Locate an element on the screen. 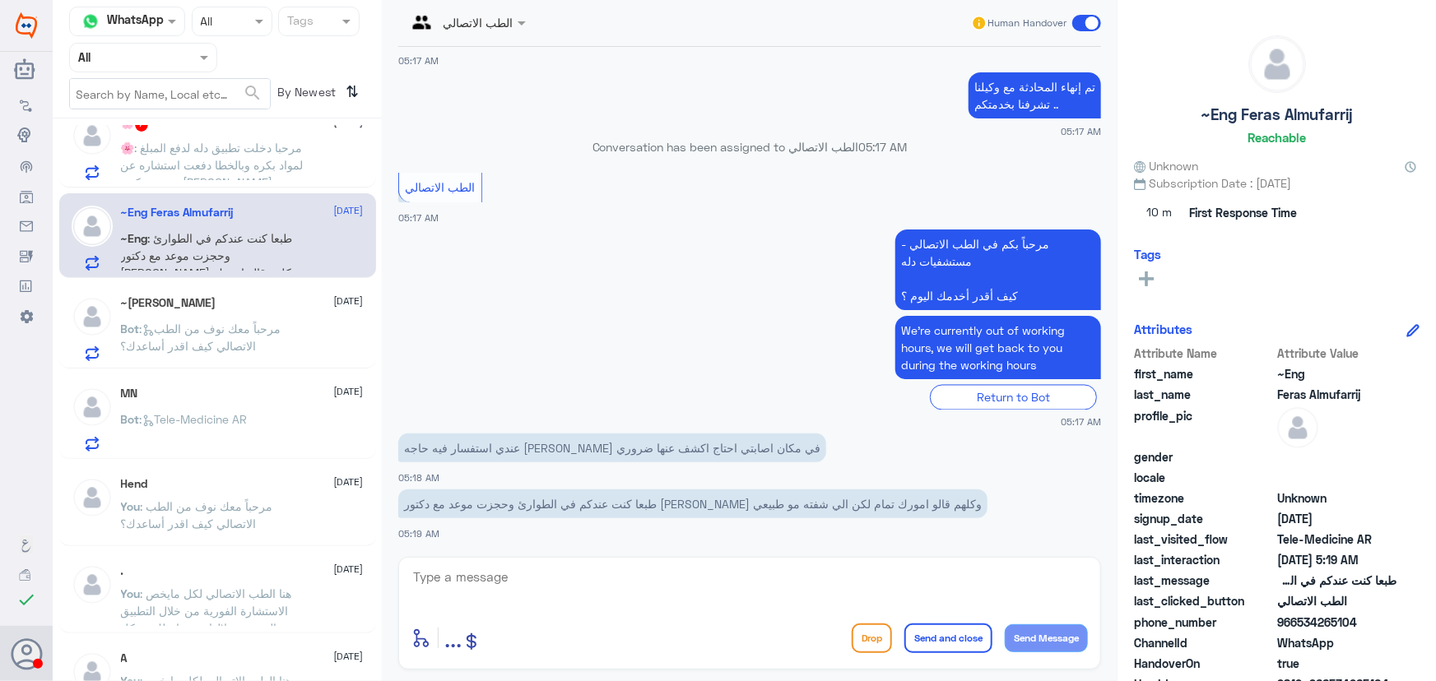  h6: Reachable is located at coordinates (1276, 137).